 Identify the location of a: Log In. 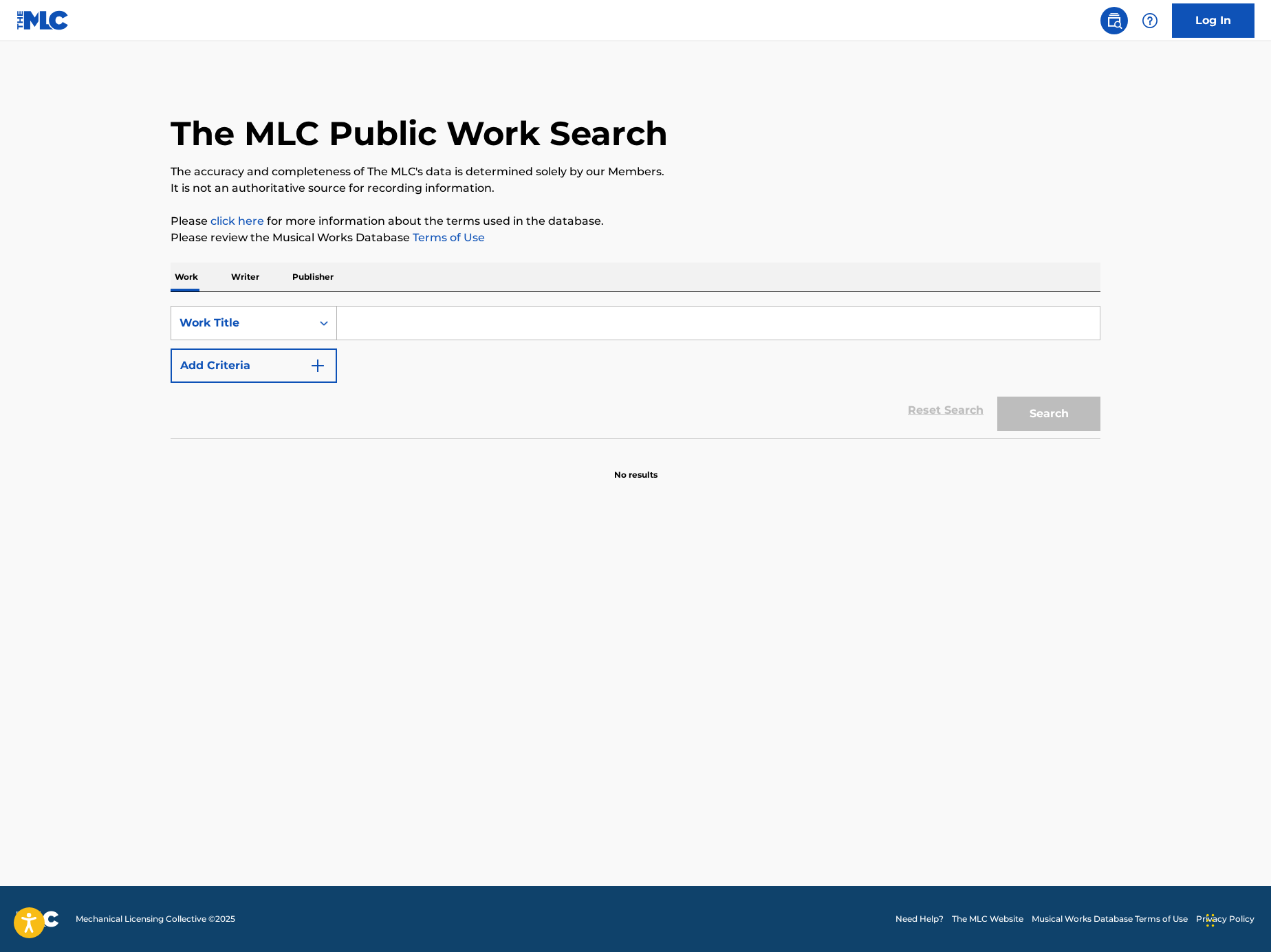
(1213, 21).